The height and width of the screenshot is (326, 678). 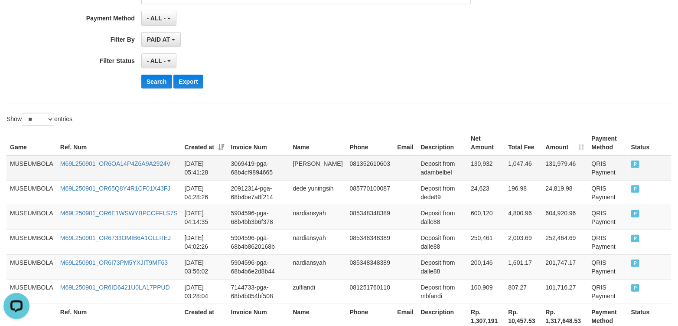 What do you see at coordinates (370, 192) in the screenshot?
I see `td: 085770100087` at bounding box center [370, 192].